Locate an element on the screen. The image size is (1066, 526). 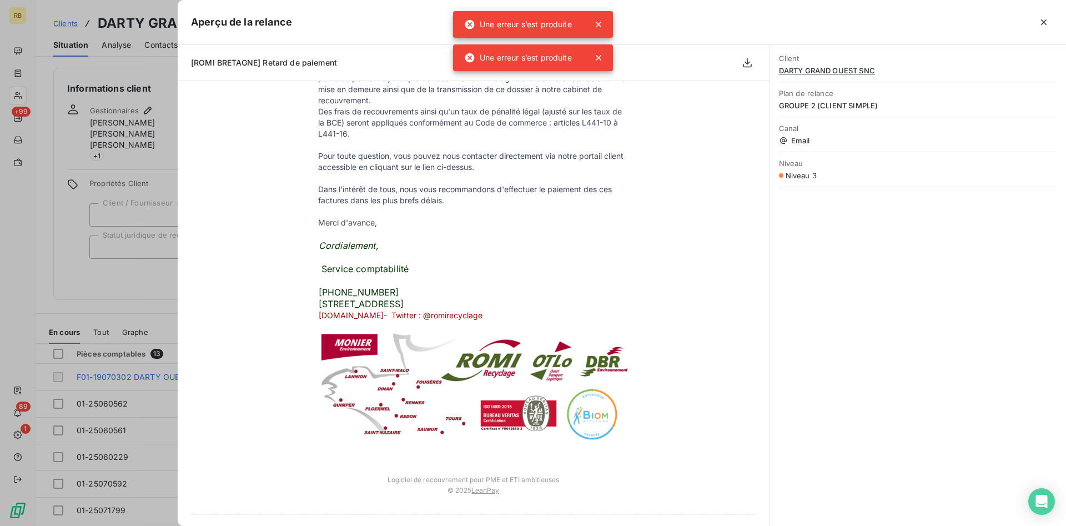
span: Cordialement, is located at coordinates (349, 246).